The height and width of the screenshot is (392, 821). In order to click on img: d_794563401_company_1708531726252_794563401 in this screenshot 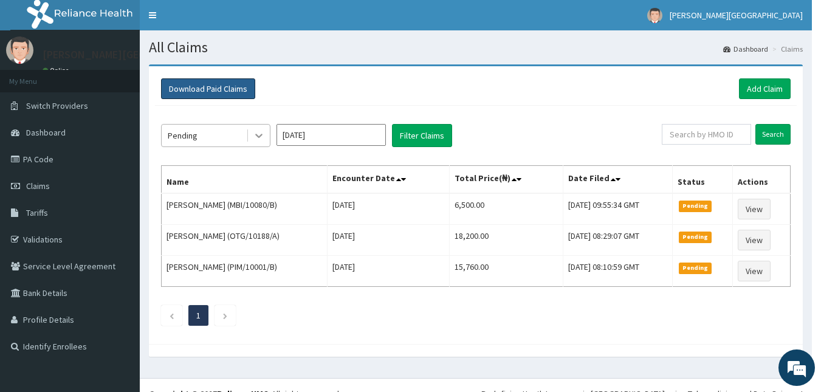, I will do `click(36, 76)`.